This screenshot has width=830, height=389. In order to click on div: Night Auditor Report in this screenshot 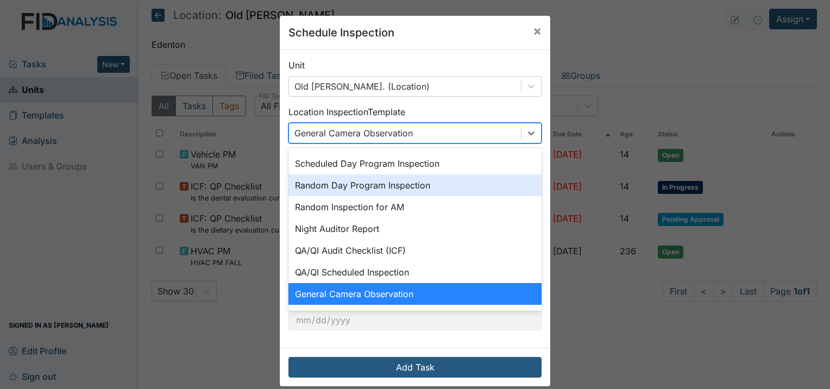, I will do `click(415, 229)`.